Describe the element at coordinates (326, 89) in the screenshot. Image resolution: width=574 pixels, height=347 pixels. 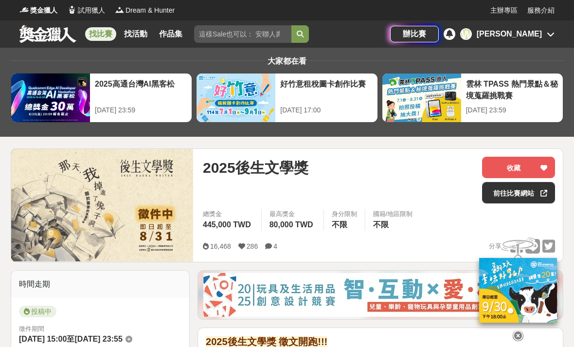
I see `div: 好竹意租稅圖卡創作比賽` at that location.